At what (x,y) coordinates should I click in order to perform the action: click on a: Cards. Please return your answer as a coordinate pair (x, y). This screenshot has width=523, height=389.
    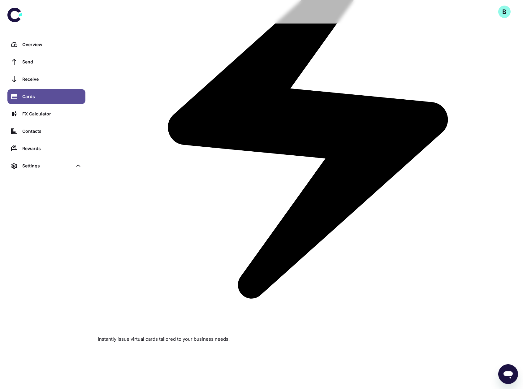
    Looking at the image, I should click on (46, 97).